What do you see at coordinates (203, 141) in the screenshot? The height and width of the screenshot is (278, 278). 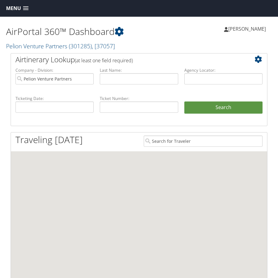 I see `input: Search for Traveler` at bounding box center [203, 141].